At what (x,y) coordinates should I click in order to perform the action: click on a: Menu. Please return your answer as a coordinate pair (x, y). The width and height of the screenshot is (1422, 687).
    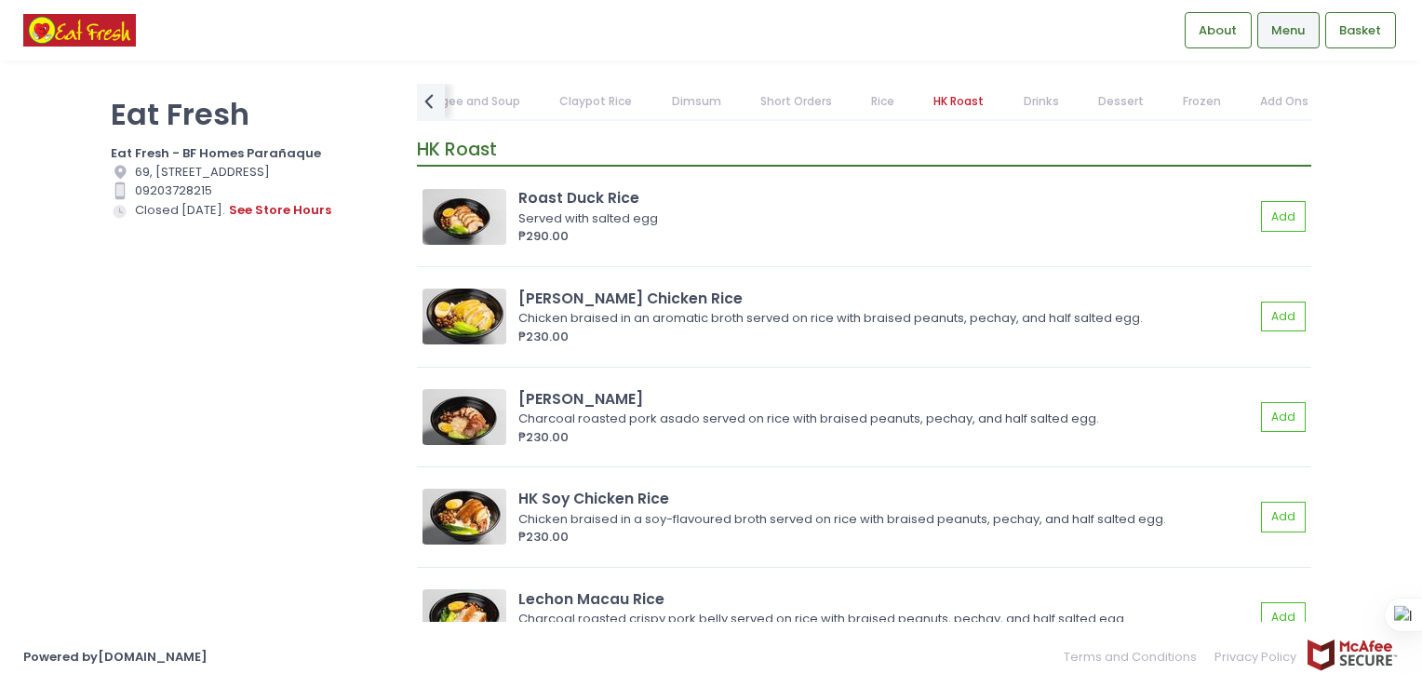
    Looking at the image, I should click on (1288, 30).